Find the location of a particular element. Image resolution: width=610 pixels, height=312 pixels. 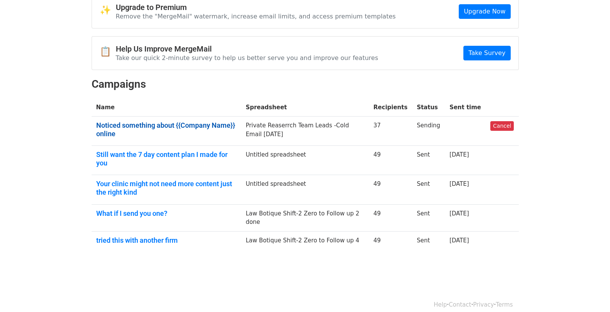

th: Name is located at coordinates (166, 107).